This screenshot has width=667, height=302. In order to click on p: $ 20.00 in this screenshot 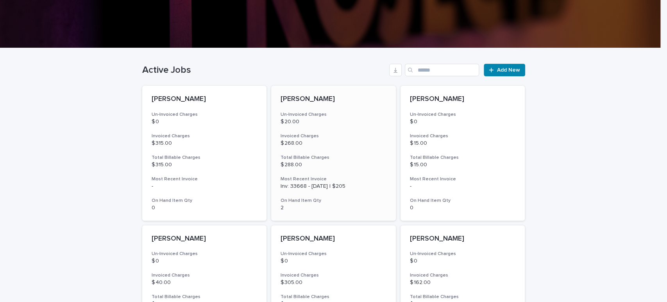, I will do `click(333, 122)`.